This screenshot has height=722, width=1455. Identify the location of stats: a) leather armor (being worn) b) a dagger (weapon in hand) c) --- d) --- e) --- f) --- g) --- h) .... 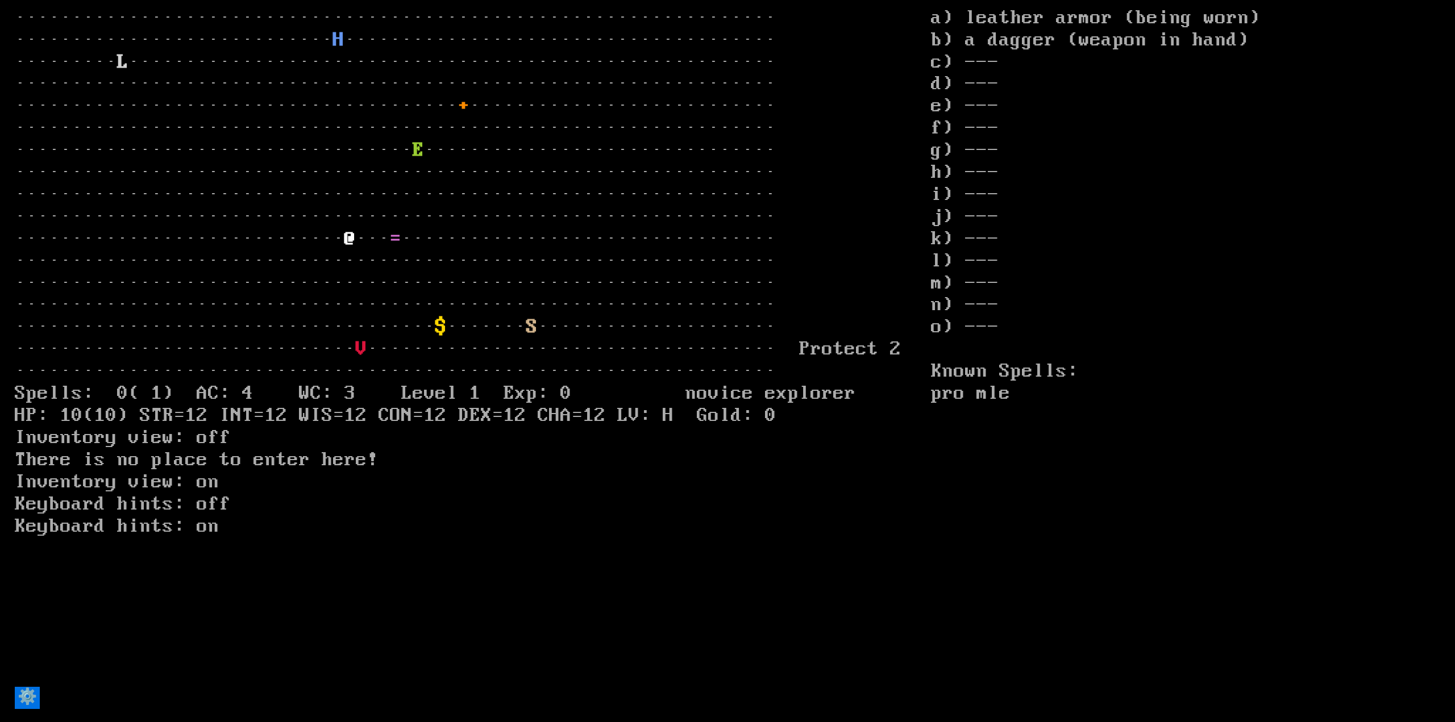
(1185, 347).